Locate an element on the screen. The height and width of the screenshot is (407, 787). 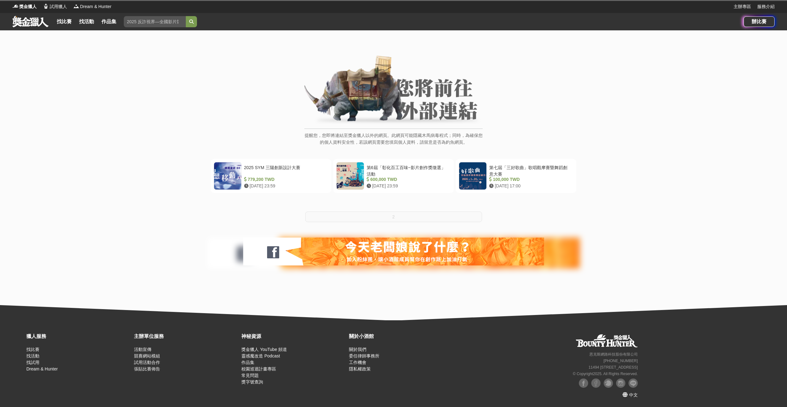
a: 主辦專區 is located at coordinates (742, 7).